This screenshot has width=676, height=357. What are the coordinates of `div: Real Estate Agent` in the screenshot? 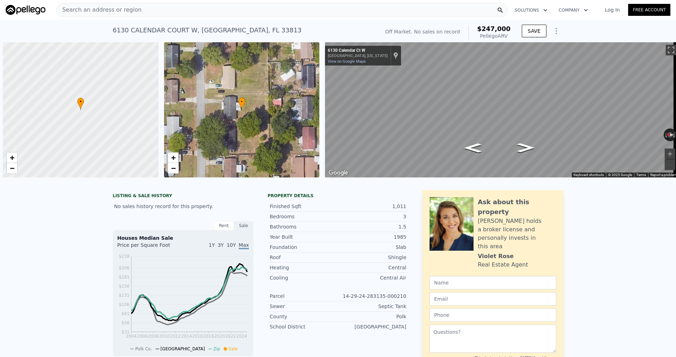 It's located at (503, 265).